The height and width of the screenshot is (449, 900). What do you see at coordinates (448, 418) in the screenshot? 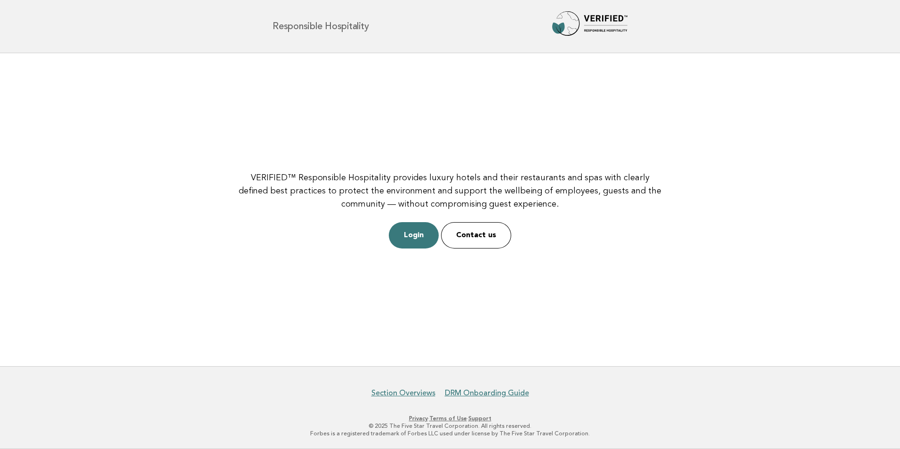
I see `a: Terms of Use` at bounding box center [448, 418].